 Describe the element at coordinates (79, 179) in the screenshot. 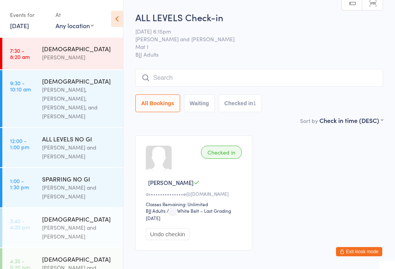

I see `div: SPARRING NO GI` at that location.